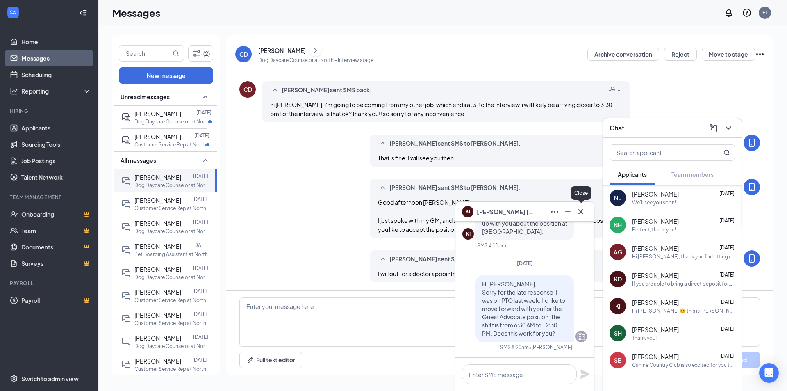 The image size is (787, 391). What do you see at coordinates (50, 378) in the screenshot?
I see `div: Switch to admin view` at bounding box center [50, 378].